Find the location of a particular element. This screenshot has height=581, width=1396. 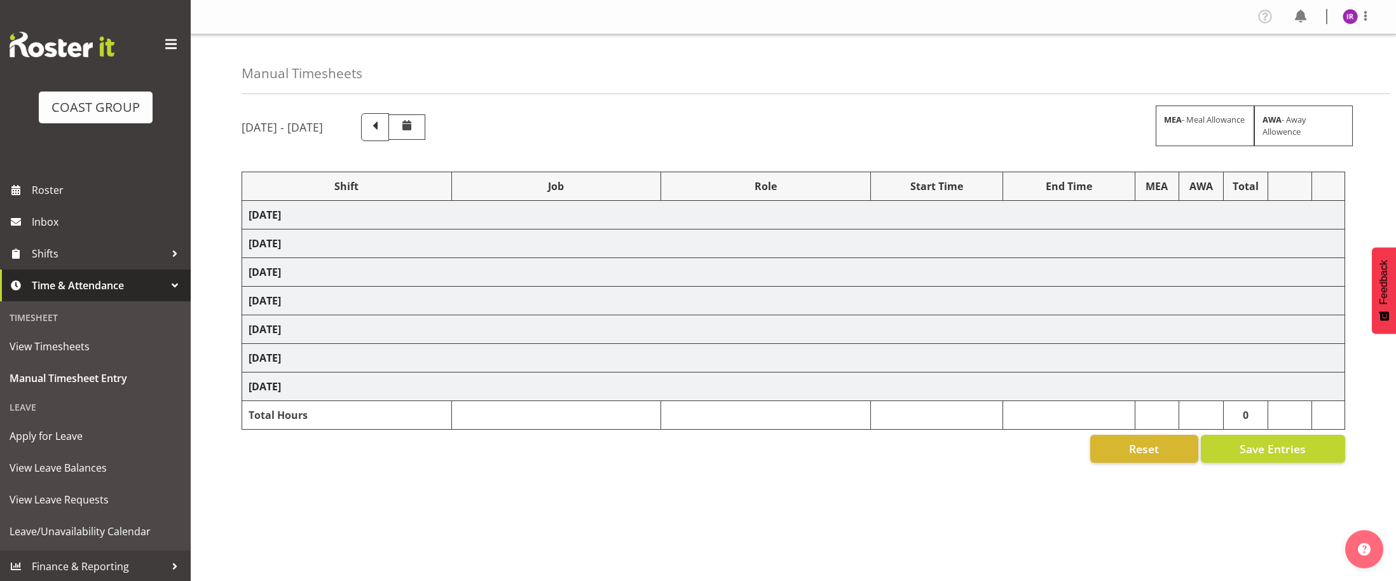

a: View Timesheets is located at coordinates (95, 347).